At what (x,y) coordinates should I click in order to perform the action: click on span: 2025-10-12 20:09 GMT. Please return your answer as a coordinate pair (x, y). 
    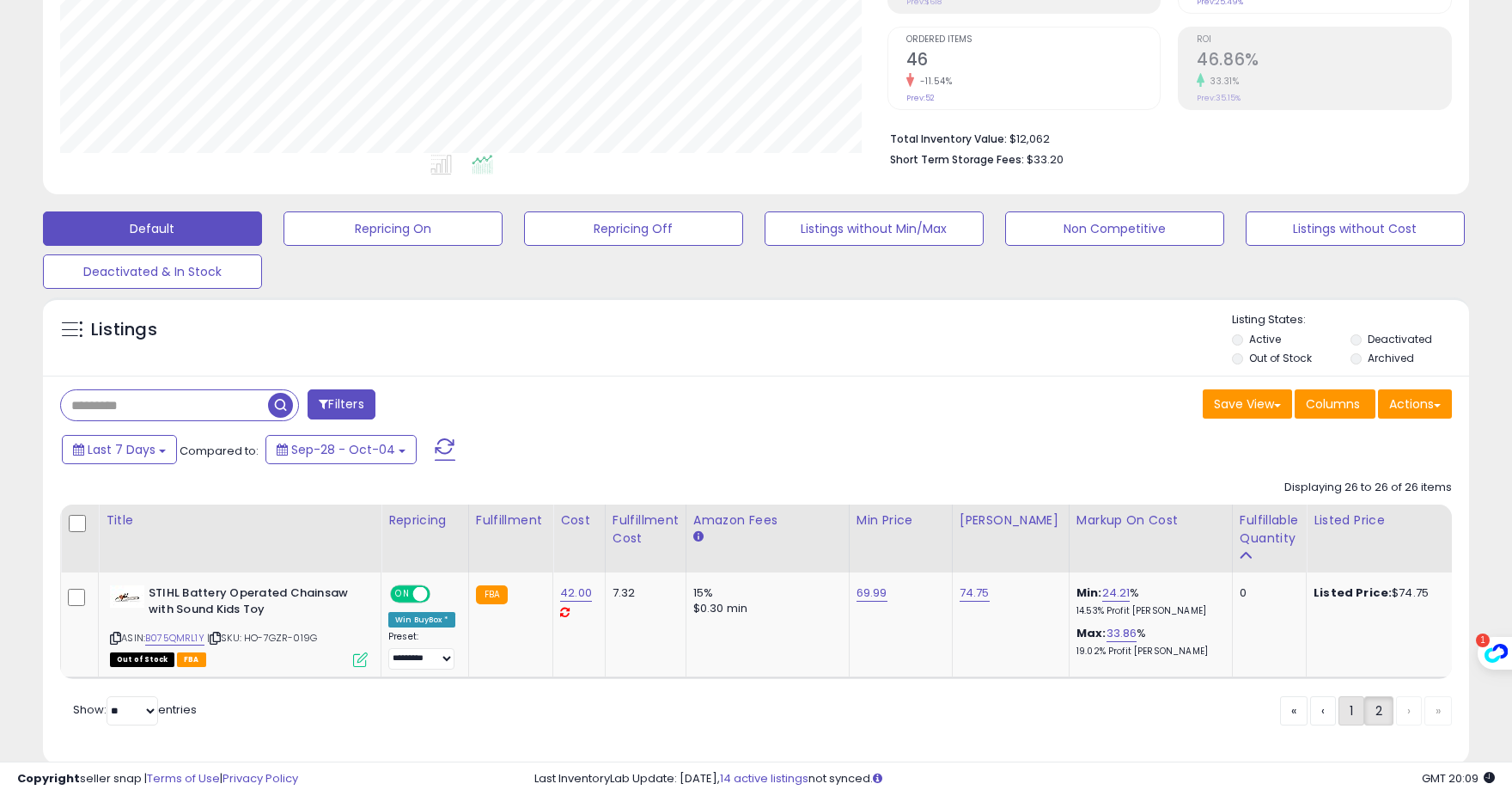
    Looking at the image, I should click on (1458, 778).